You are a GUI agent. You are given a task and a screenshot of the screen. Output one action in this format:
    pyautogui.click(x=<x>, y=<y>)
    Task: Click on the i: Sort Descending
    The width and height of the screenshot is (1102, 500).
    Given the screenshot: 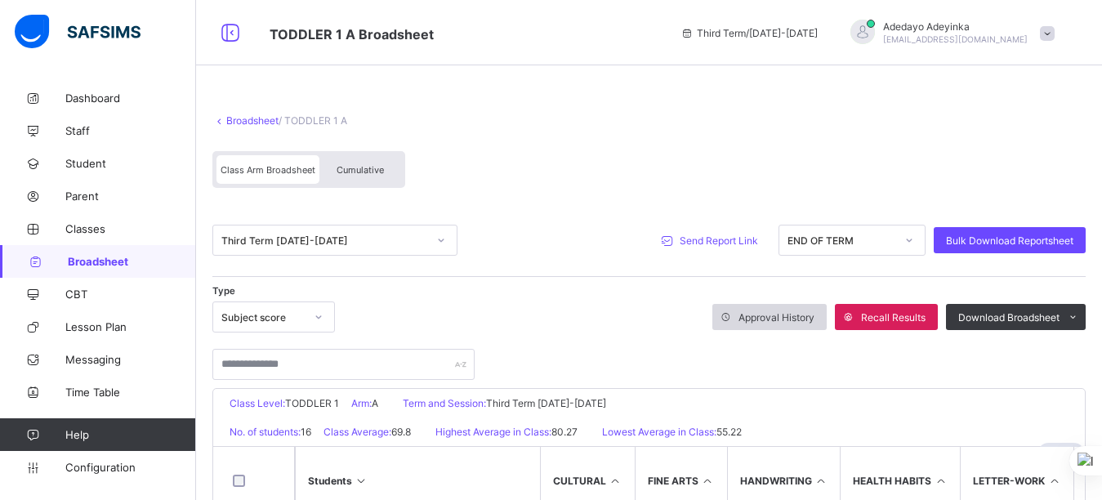 What is the action you would take?
    pyautogui.click(x=361, y=480)
    